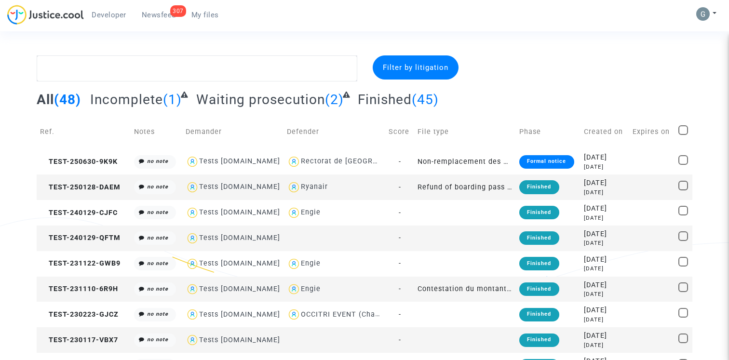 This screenshot has height=360, width=729. Describe the element at coordinates (465, 162) in the screenshot. I see `td: Non-remplacement des professeurs/enseignants absents` at that location.